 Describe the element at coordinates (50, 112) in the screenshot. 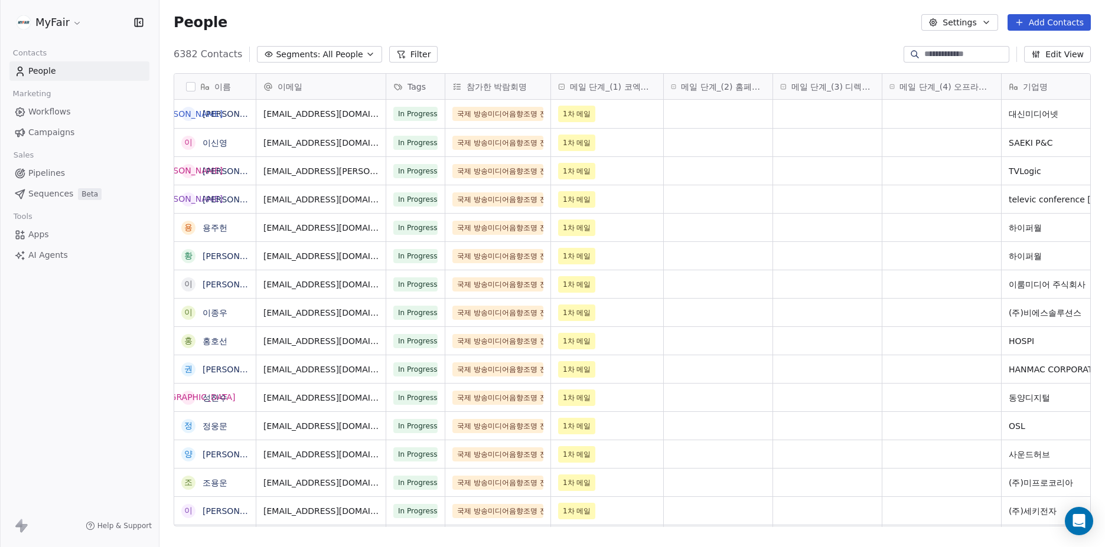

I see `span: Workflows` at that location.